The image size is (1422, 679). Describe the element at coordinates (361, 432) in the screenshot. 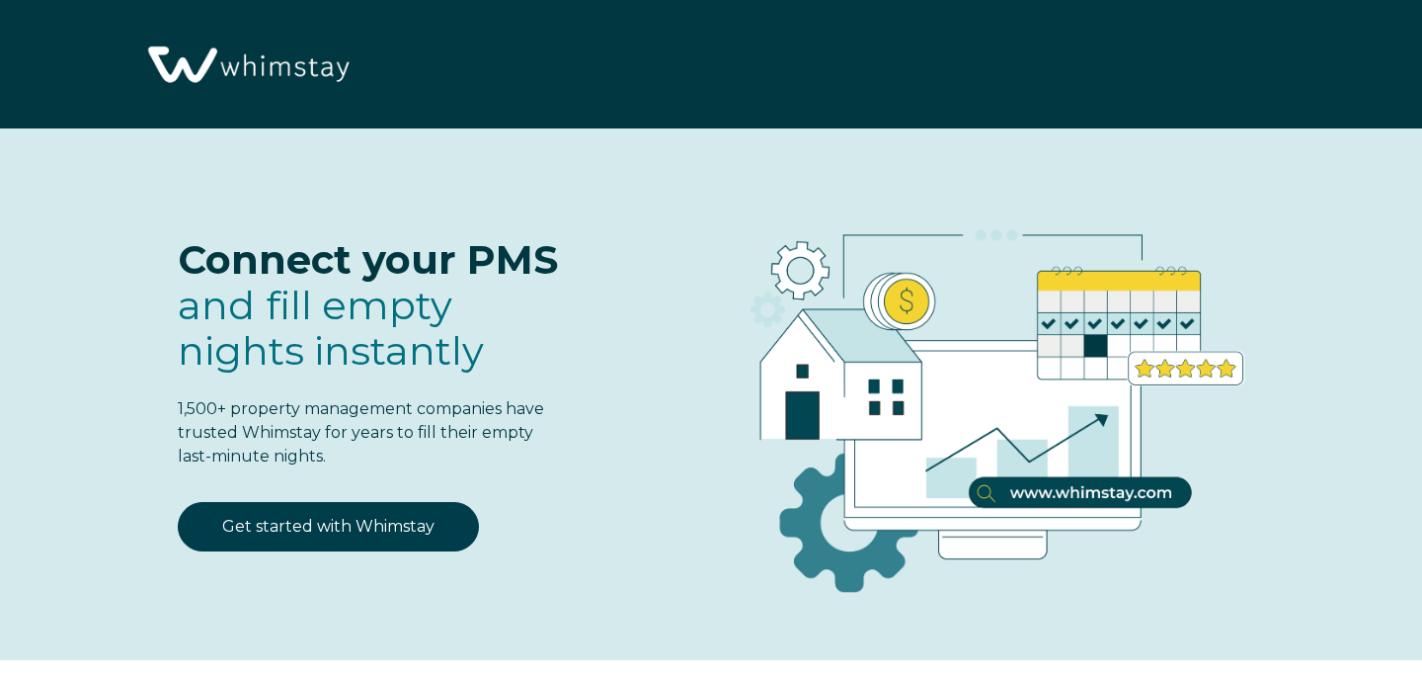

I see `span: 1,500+ property management companies have trusted Whimstay for years to fill their empty last-min...` at that location.